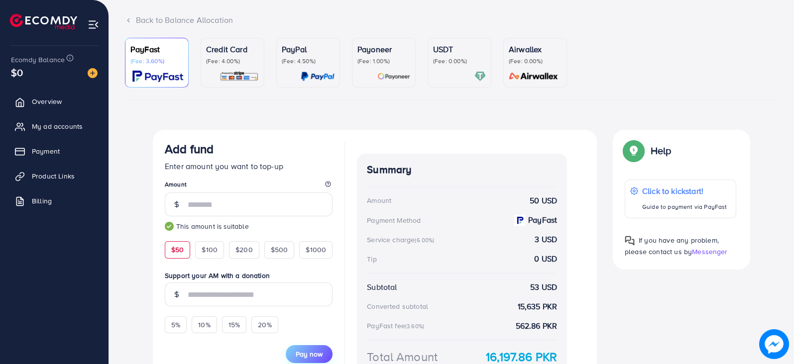  I want to click on p: Credit Card, so click(232, 49).